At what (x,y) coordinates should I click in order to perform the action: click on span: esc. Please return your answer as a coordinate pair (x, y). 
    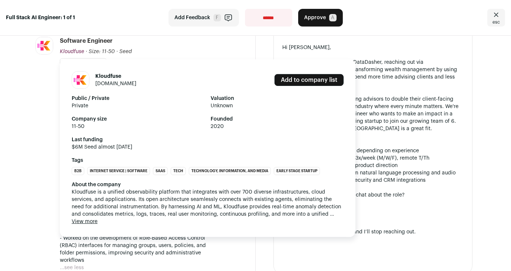
    Looking at the image, I should click on (496, 22).